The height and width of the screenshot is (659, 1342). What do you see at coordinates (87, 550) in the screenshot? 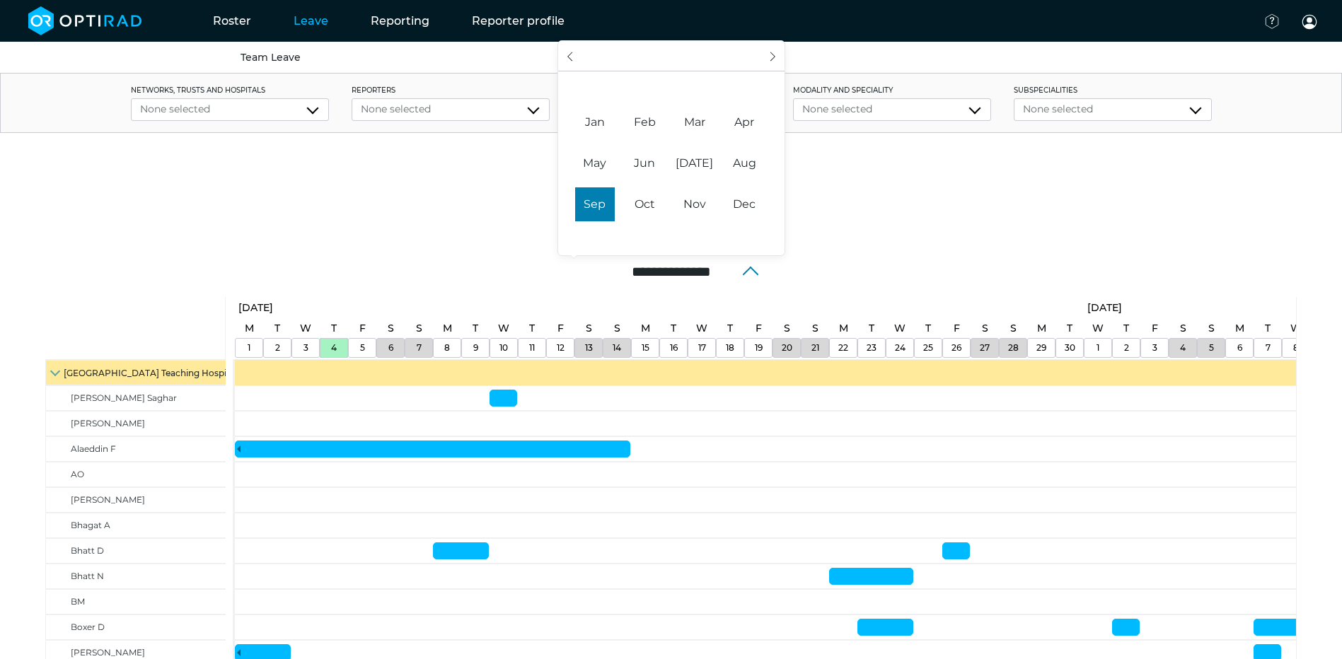
I see `span: Bhatt D` at bounding box center [87, 550].